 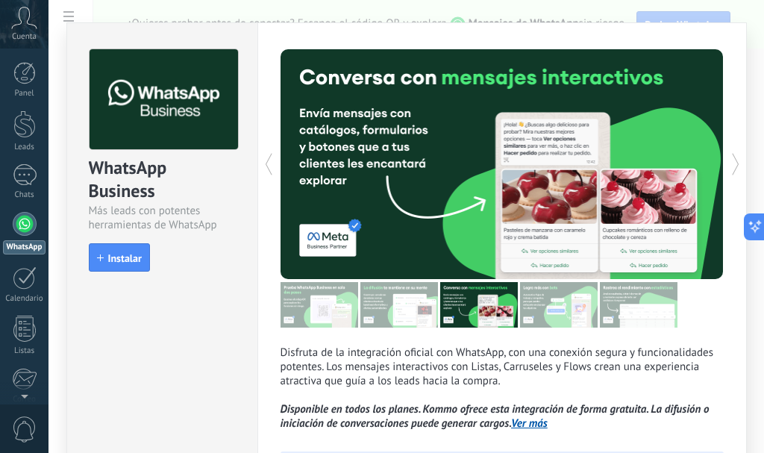 What do you see at coordinates (25, 93) in the screenshot?
I see `div: Panel` at bounding box center [25, 93].